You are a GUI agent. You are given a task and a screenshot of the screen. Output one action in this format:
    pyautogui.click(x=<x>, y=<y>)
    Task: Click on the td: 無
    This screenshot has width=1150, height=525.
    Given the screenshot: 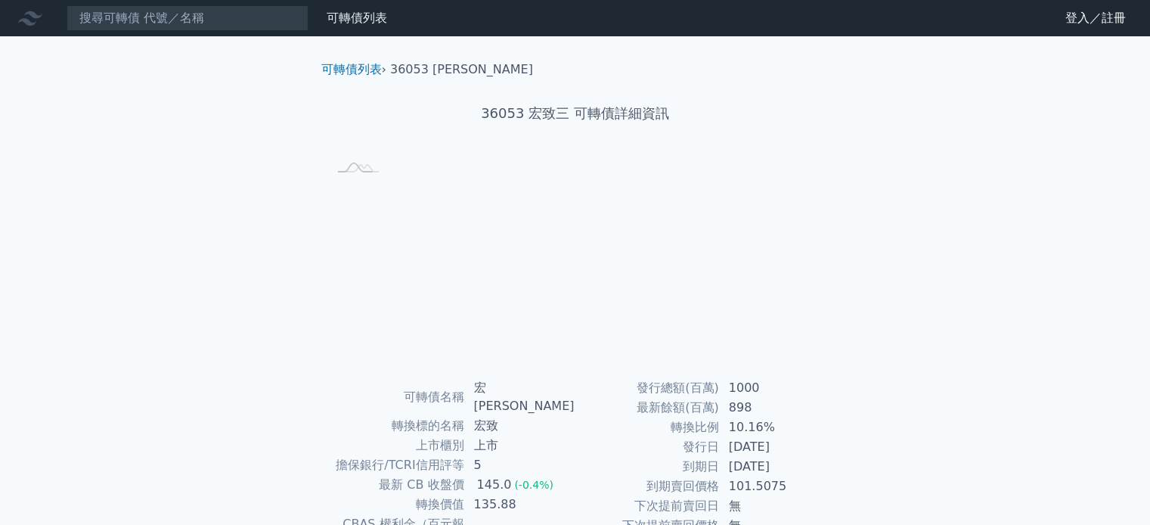 What is the action you would take?
    pyautogui.click(x=771, y=506)
    